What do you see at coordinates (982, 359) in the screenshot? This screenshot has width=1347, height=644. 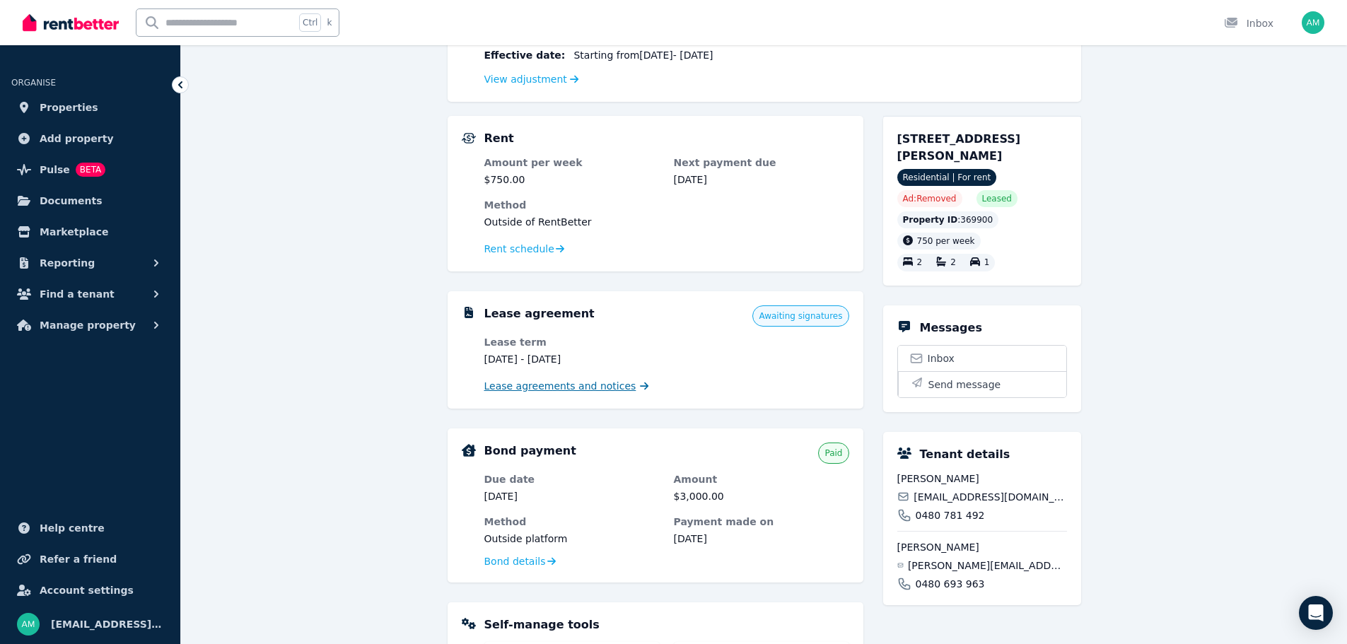 I see `a: Inbox` at bounding box center [982, 359].